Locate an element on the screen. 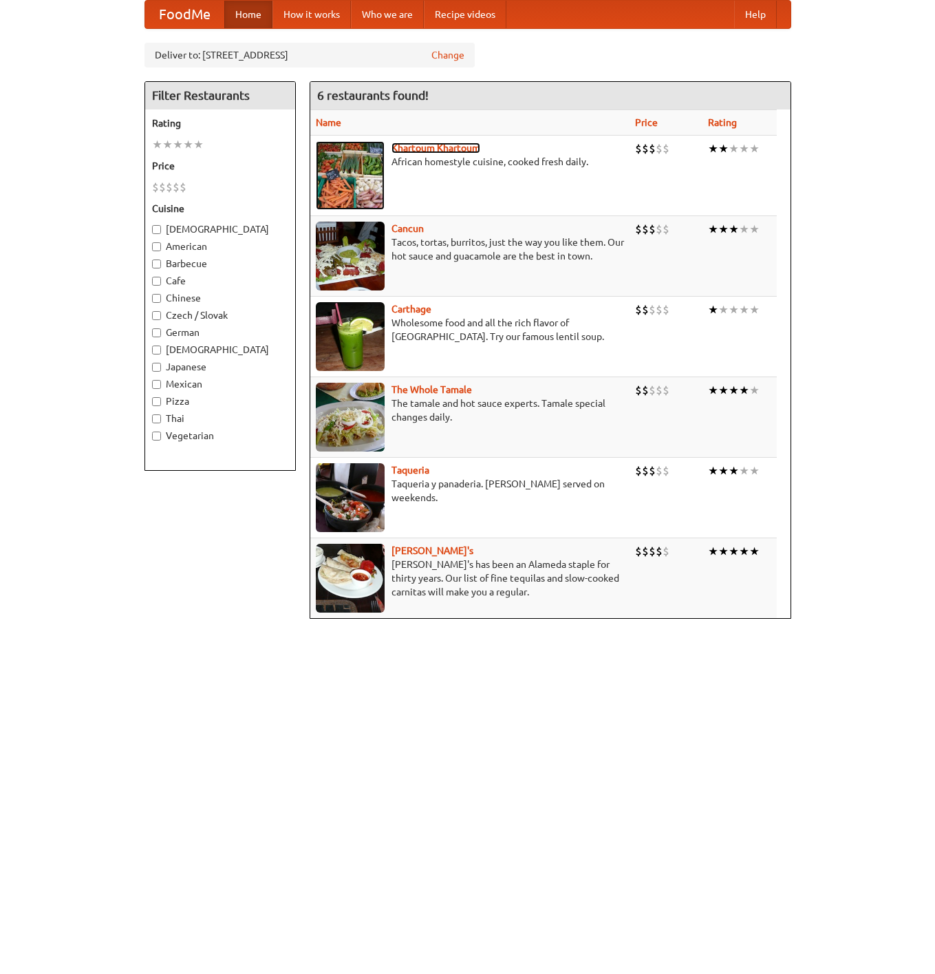  a: Home is located at coordinates (248, 14).